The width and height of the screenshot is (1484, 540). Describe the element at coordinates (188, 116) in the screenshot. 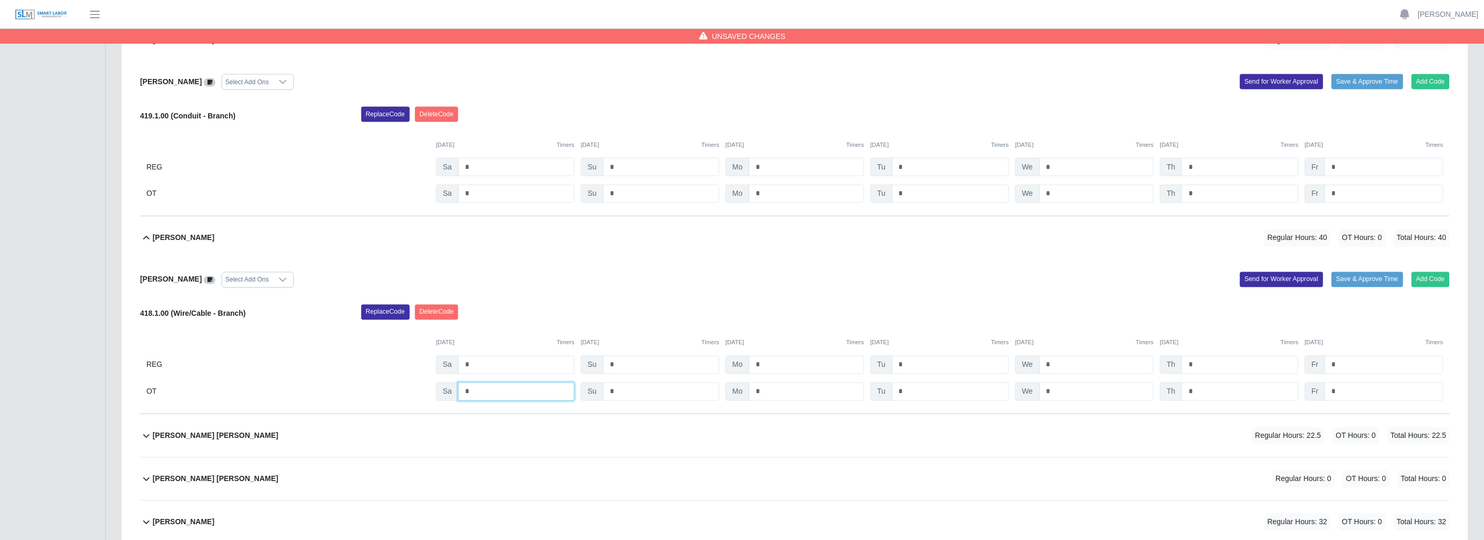

I see `b: 419.1.00 (Conduit - Branch)` at that location.